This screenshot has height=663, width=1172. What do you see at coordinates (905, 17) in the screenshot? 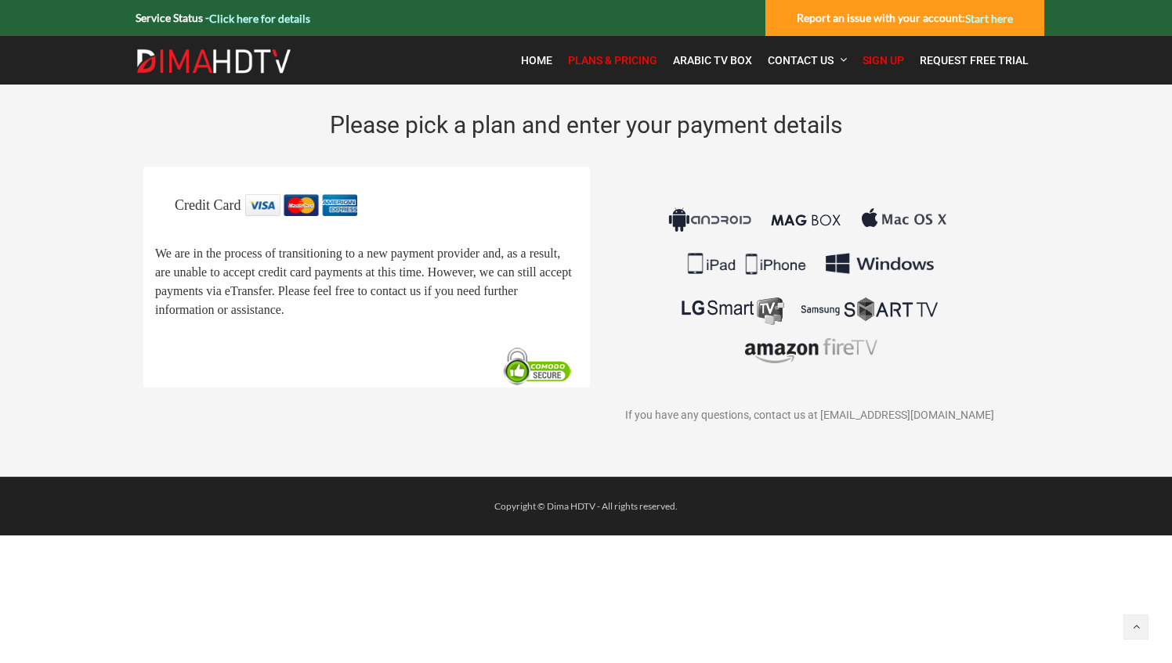
I see `strong: Report an issue with your account:` at bounding box center [905, 17].